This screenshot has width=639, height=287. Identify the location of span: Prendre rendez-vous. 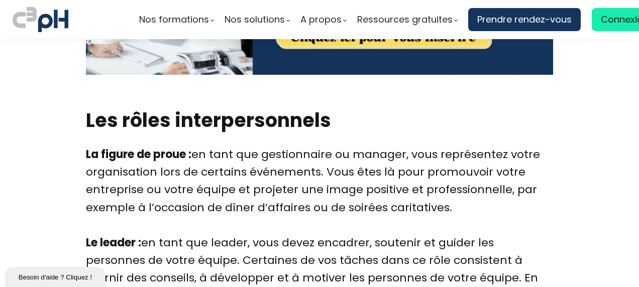
(524, 20).